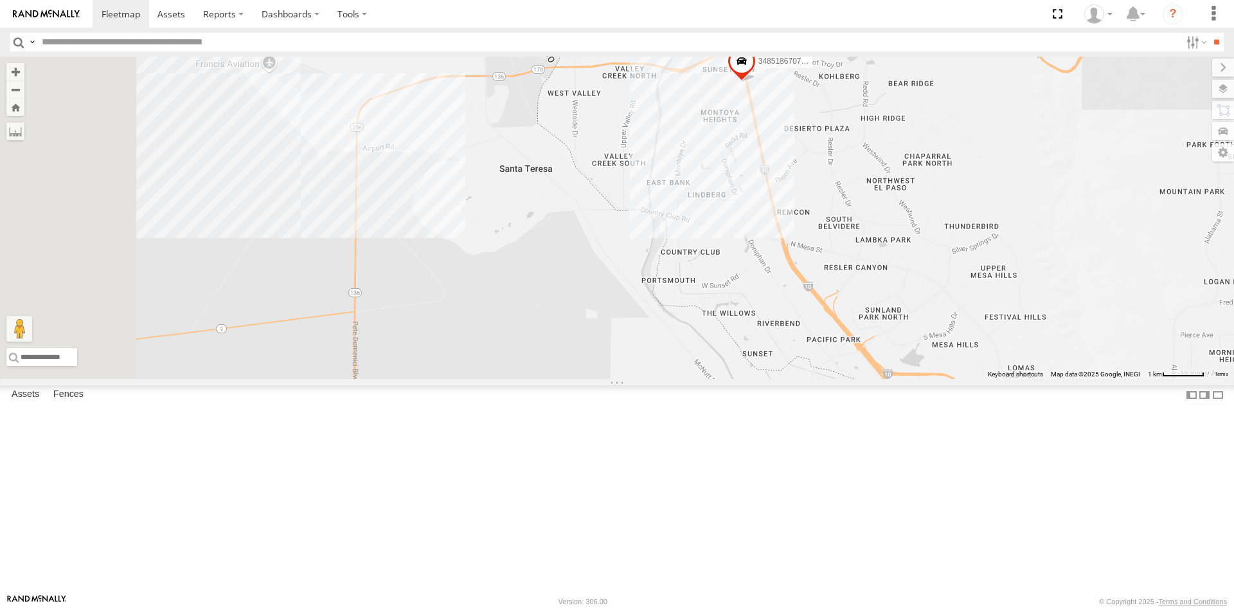 The image size is (1234, 608). Describe the element at coordinates (1163, 601) in the screenshot. I see `div: © Copyright 2025 -` at that location.